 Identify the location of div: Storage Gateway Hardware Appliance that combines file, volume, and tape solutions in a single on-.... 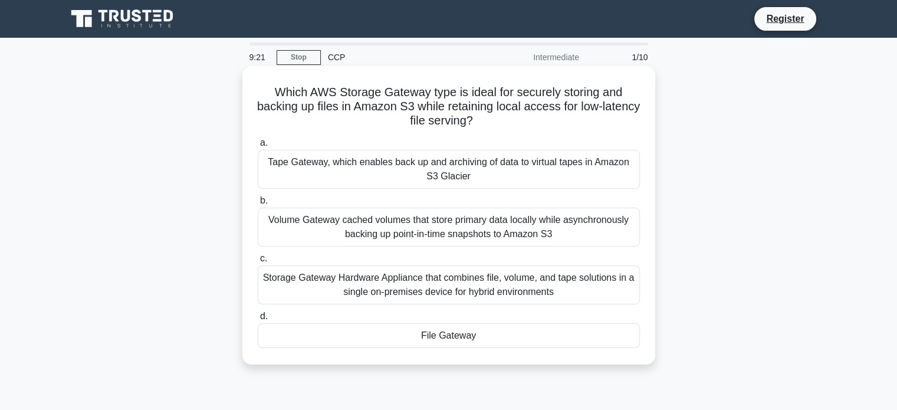
(449, 285).